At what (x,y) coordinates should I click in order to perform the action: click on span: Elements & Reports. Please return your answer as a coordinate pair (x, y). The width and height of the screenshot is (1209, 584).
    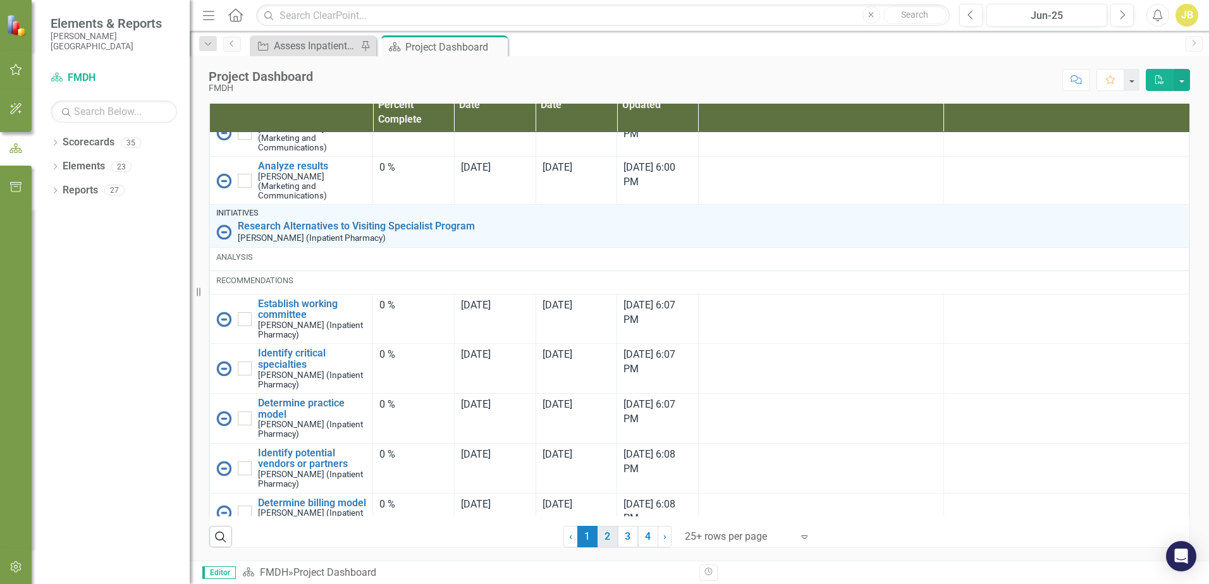
    Looking at the image, I should click on (114, 23).